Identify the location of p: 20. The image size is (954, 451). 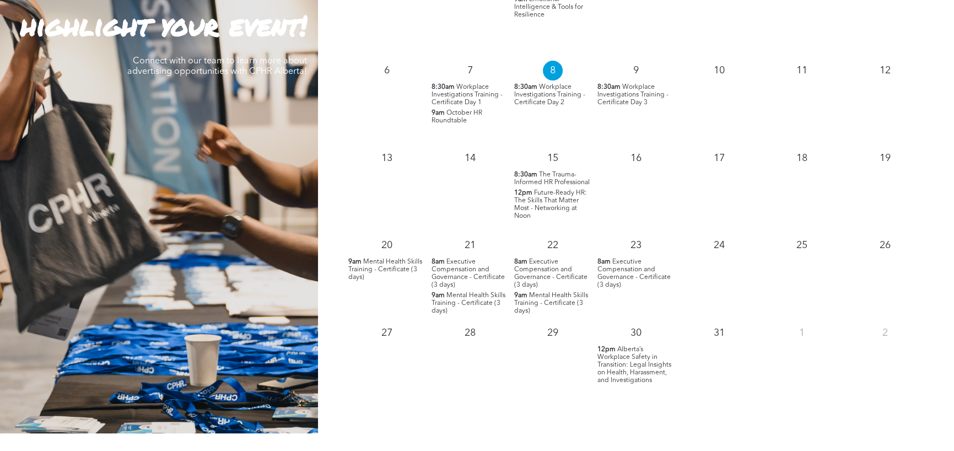
(387, 245).